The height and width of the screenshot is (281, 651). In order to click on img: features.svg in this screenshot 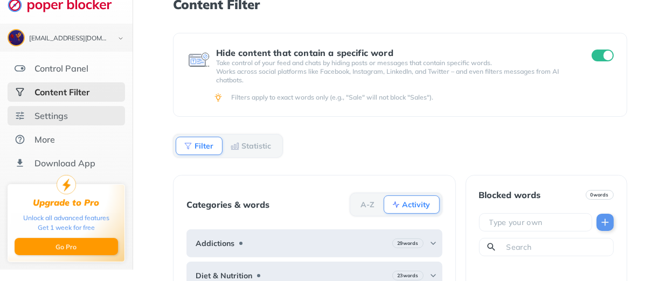, I will do `click(20, 68)`.